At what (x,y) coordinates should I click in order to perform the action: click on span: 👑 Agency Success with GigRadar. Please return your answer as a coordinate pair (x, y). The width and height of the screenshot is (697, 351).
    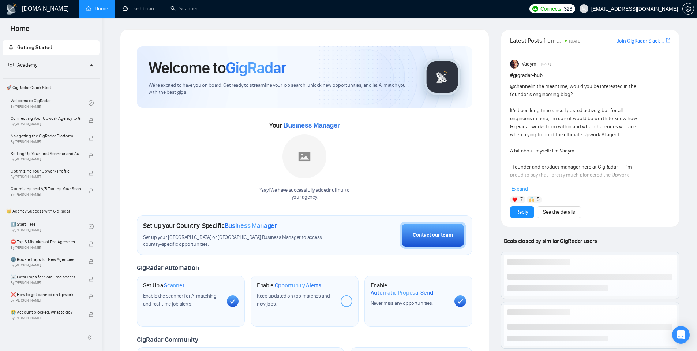
    Looking at the image, I should click on (51, 211).